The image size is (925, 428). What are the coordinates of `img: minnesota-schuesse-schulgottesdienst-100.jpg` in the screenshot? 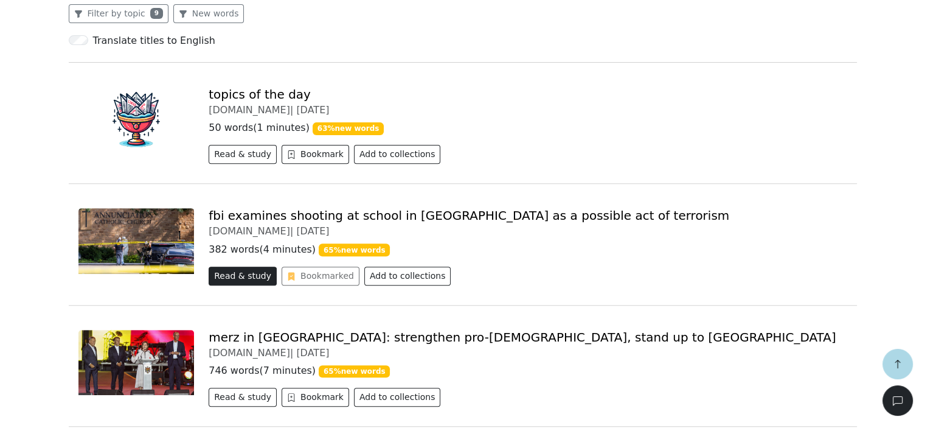 It's located at (136, 240).